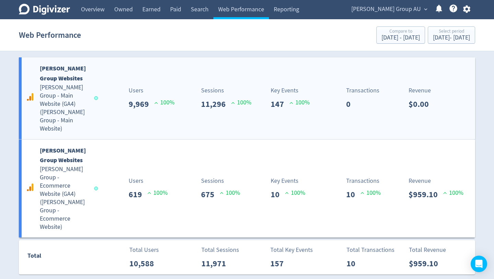 This screenshot has height=279, width=494. I want to click on p: Total Sessions, so click(220, 249).